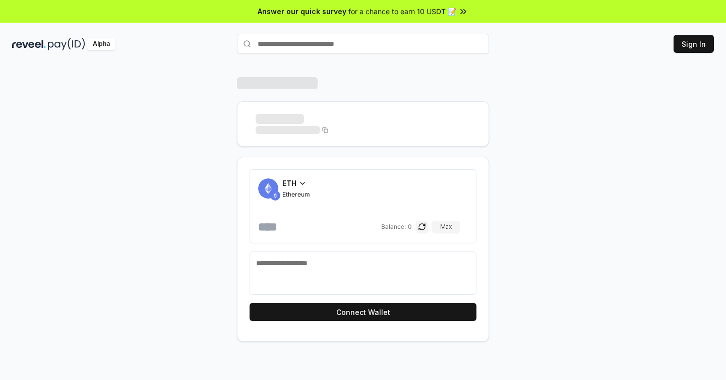  What do you see at coordinates (403, 11) in the screenshot?
I see `span: for a chance to earn 10 USDT 📝` at bounding box center [403, 11].